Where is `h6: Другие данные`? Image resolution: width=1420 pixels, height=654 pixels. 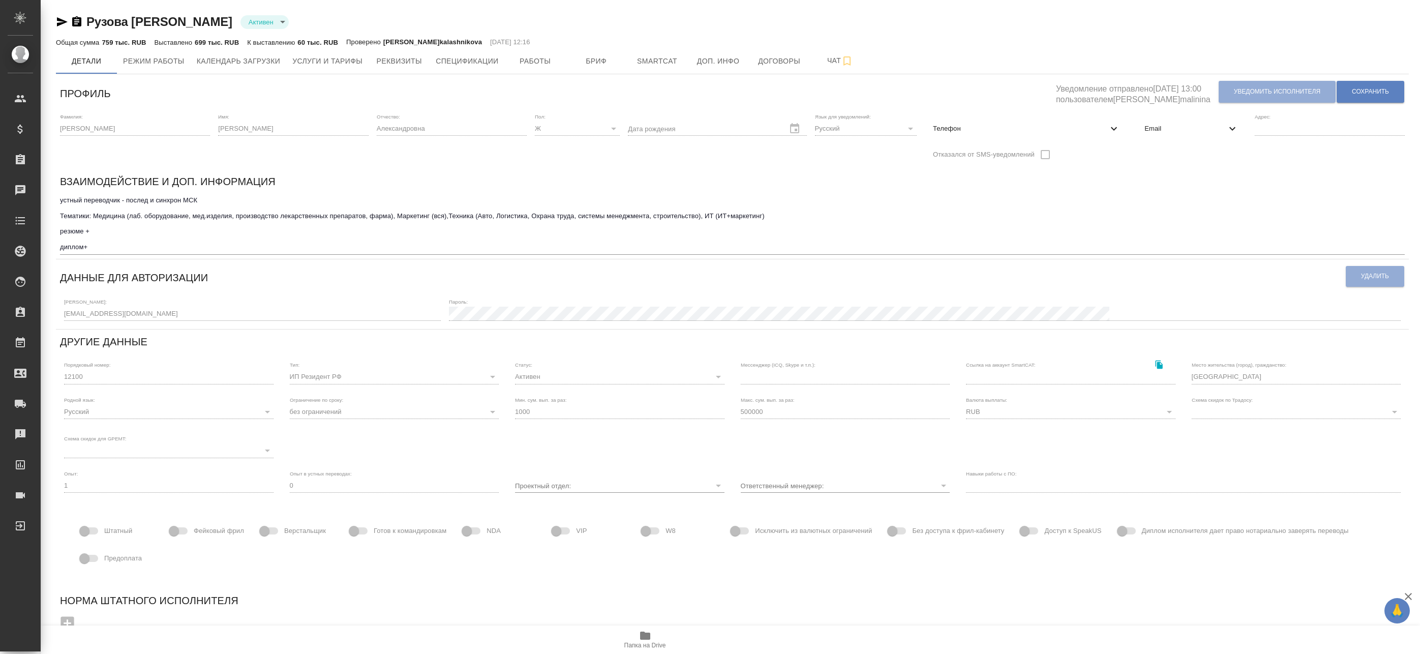 h6: Другие данные is located at coordinates (104, 342).